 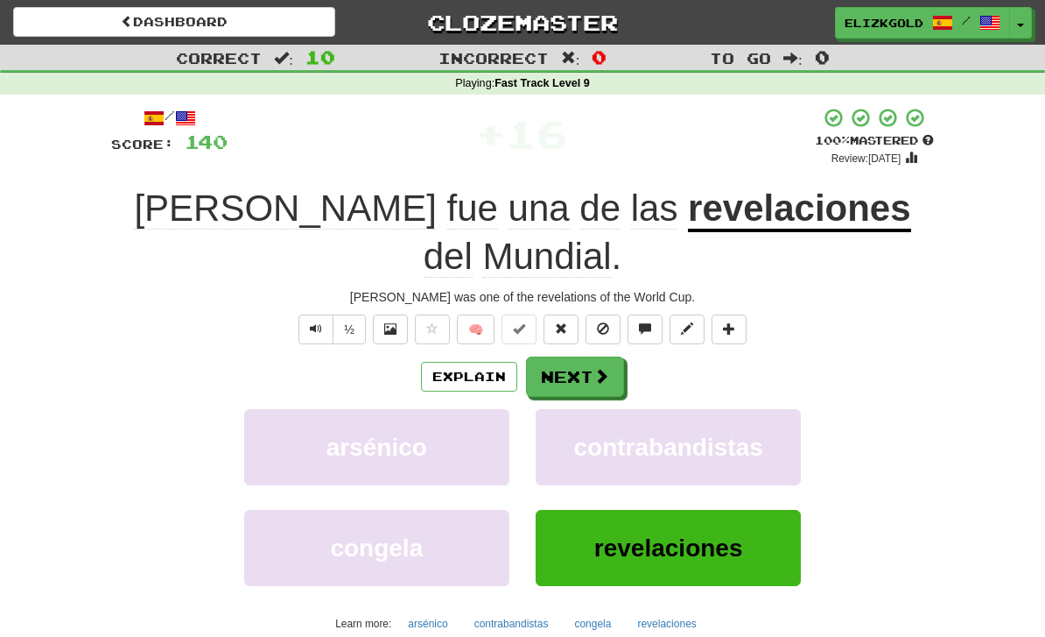 What do you see at coordinates (687, 329) in the screenshot?
I see `button: Edit sentence (alt+d)` at bounding box center [687, 329].